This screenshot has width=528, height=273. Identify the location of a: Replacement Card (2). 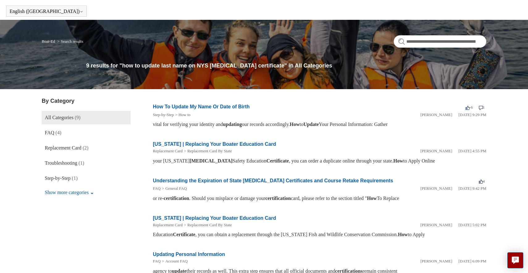
(86, 148).